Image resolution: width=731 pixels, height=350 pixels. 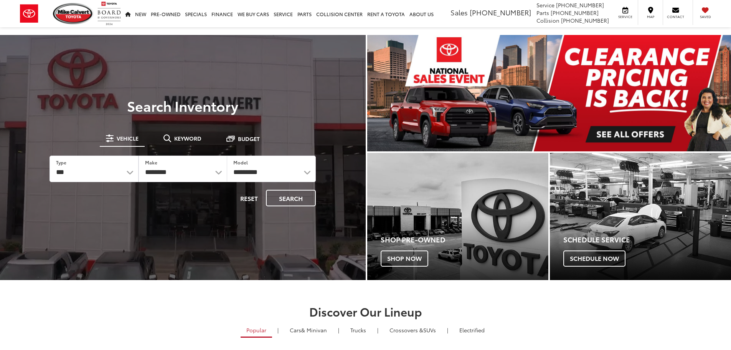 I want to click on button: Reset, so click(x=249, y=198).